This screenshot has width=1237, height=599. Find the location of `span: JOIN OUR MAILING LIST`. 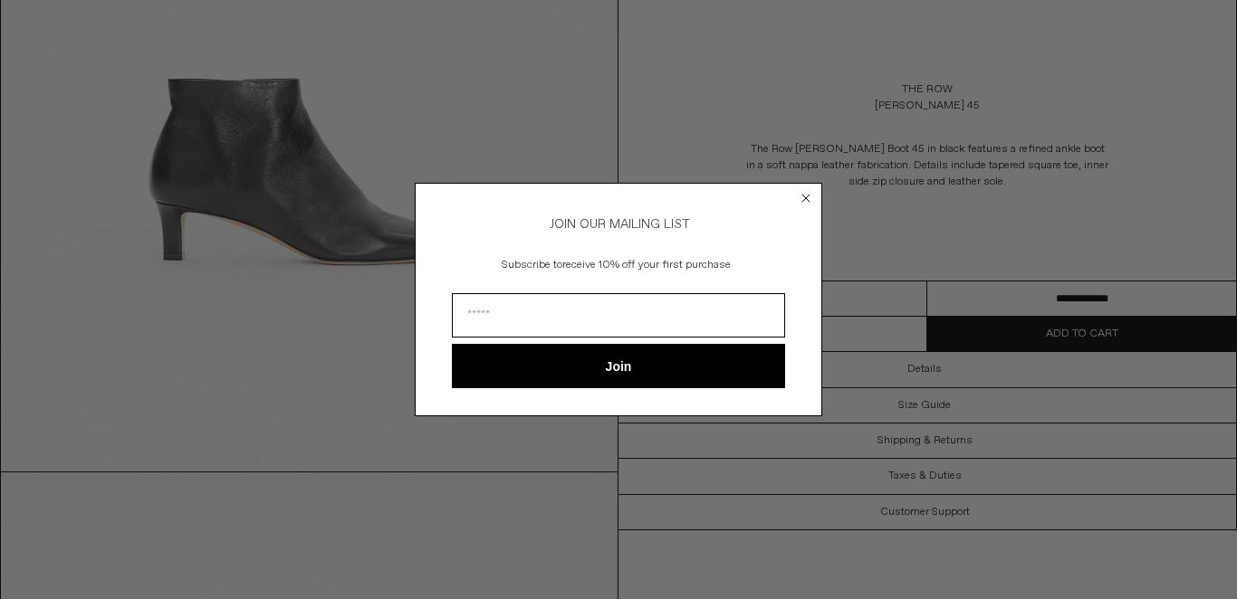

span: JOIN OUR MAILING LIST is located at coordinates (618, 225).